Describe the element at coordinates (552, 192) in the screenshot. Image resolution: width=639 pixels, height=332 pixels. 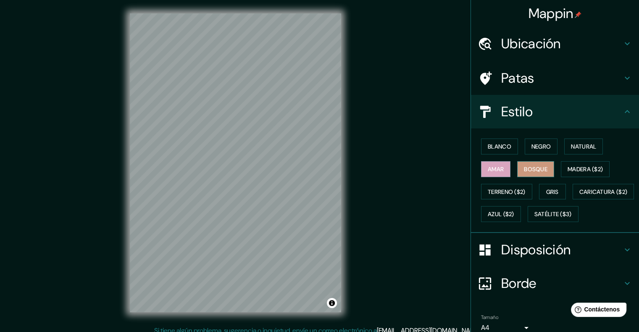
I see `font: Gris` at that location.